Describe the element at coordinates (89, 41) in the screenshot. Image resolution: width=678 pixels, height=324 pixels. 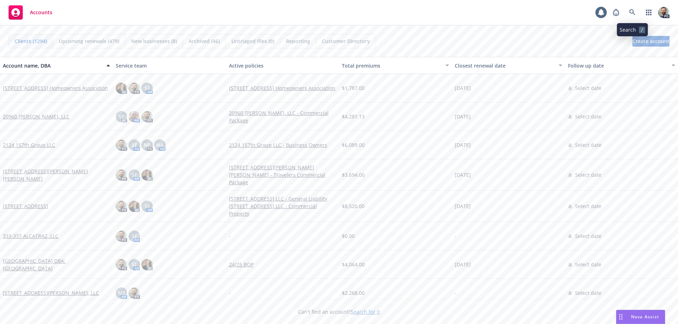
I see `span: Upcoming renewals (479)` at that location.